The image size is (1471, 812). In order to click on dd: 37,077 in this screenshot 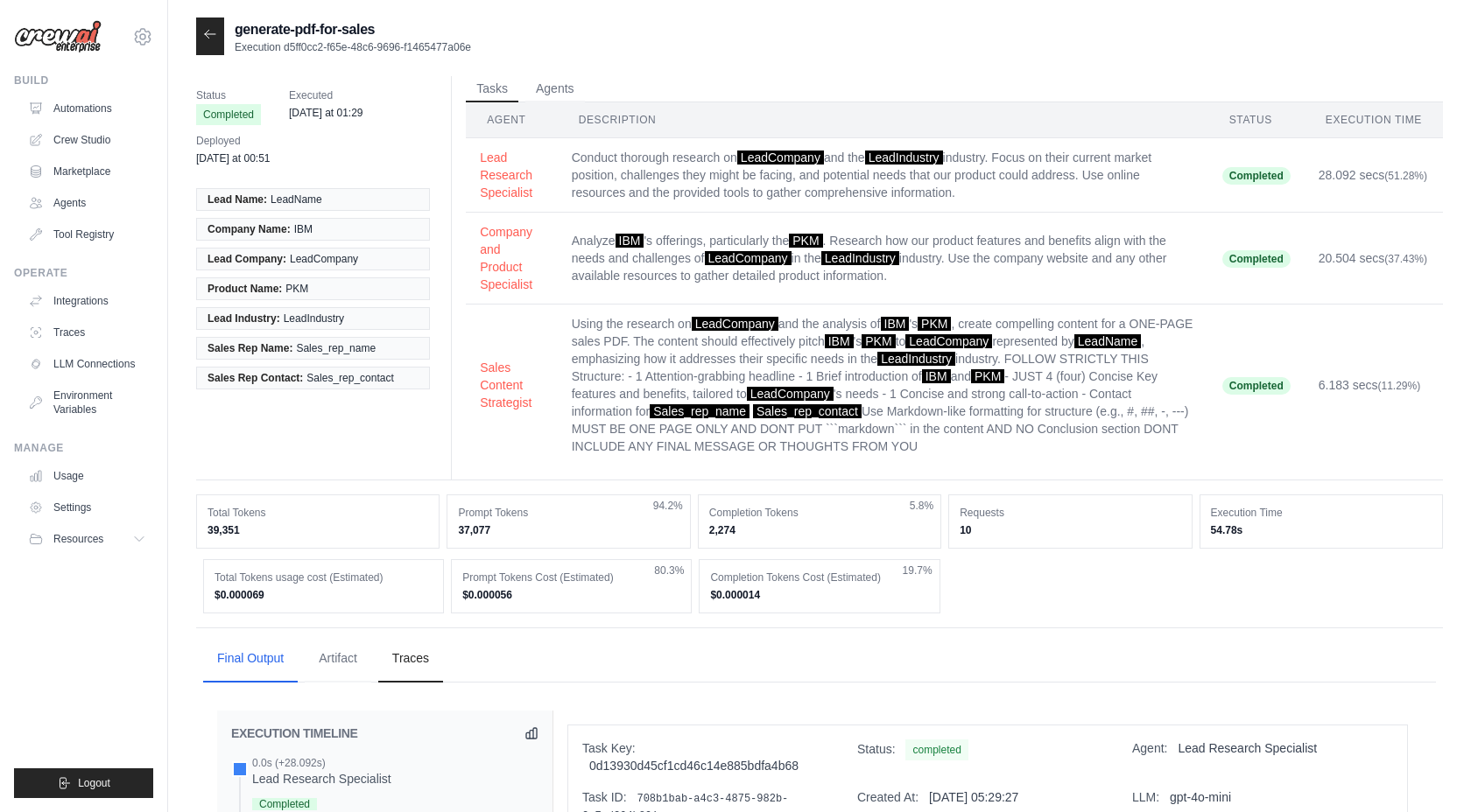, I will do `click(568, 530)`.